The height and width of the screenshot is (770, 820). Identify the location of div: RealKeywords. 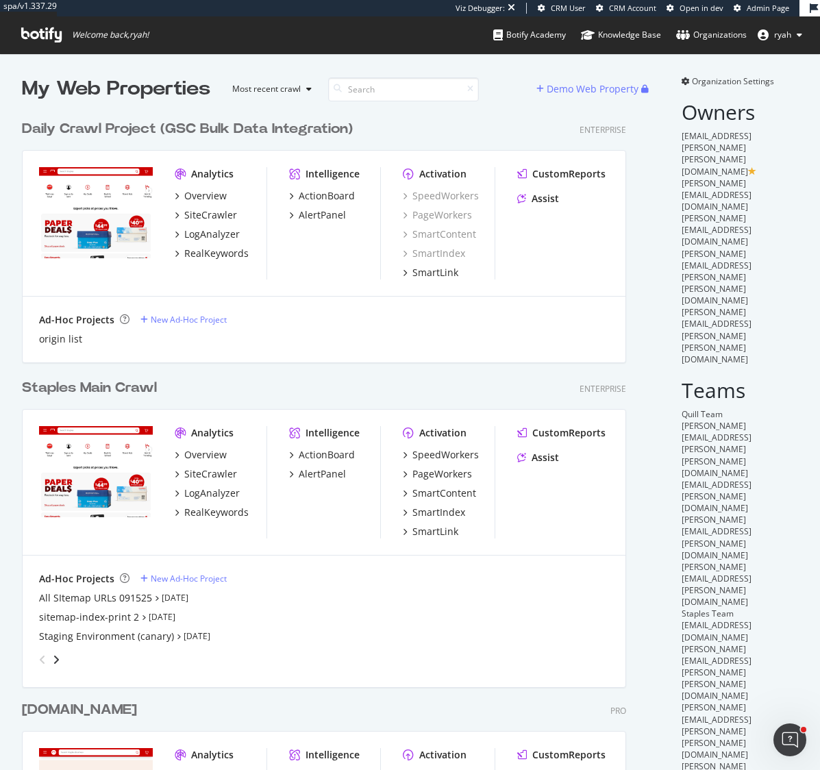
(217, 513).